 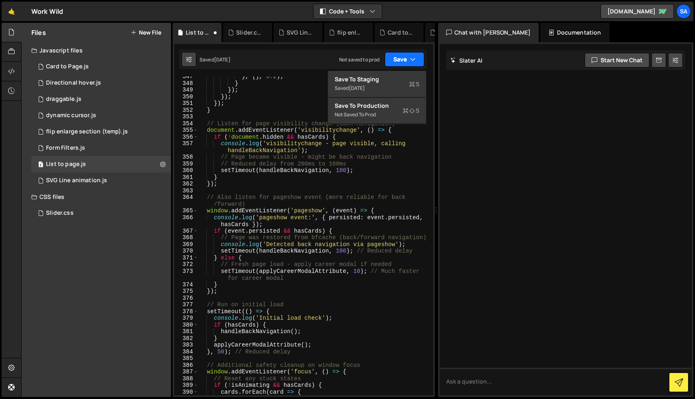 I want to click on div: 16508/45374.js, so click(x=101, y=83).